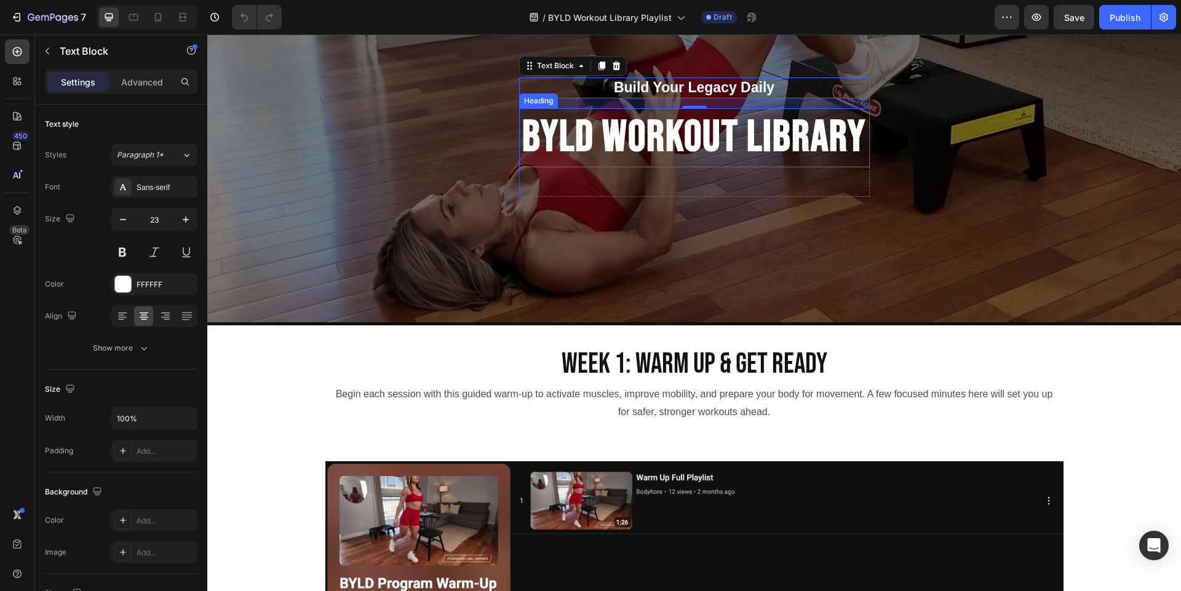 The image size is (1181, 591). Describe the element at coordinates (154, 155) in the screenshot. I see `button: Paragraph 1*` at that location.